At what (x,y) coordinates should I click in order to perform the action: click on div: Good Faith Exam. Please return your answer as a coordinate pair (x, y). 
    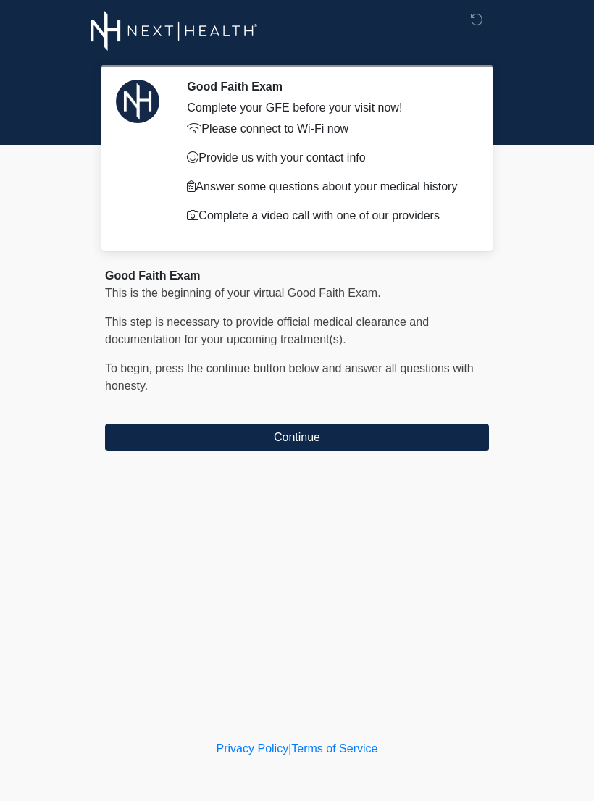
    Looking at the image, I should click on (297, 276).